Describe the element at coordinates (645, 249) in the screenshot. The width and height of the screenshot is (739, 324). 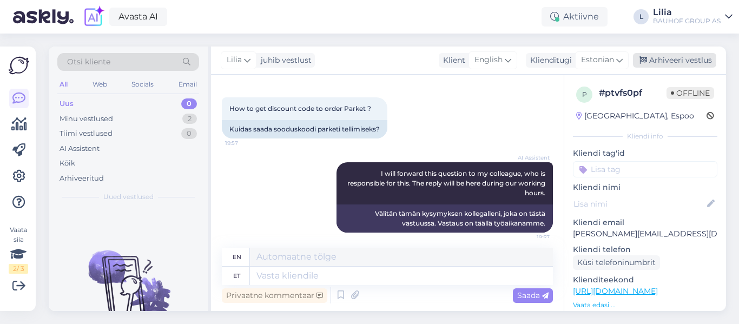
I see `p: Kliendi telefon` at that location.